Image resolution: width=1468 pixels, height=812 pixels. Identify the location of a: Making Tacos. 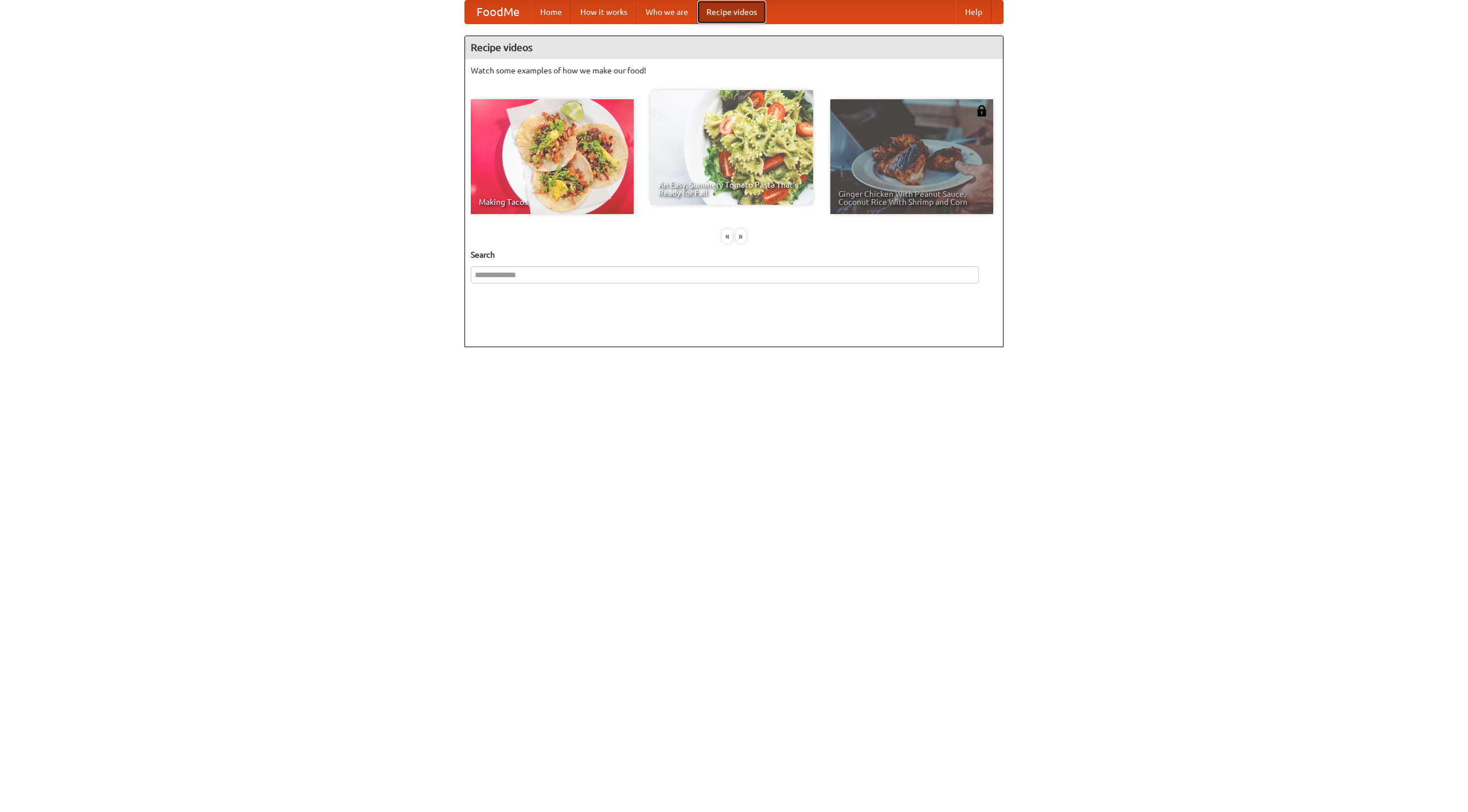
(553, 157).